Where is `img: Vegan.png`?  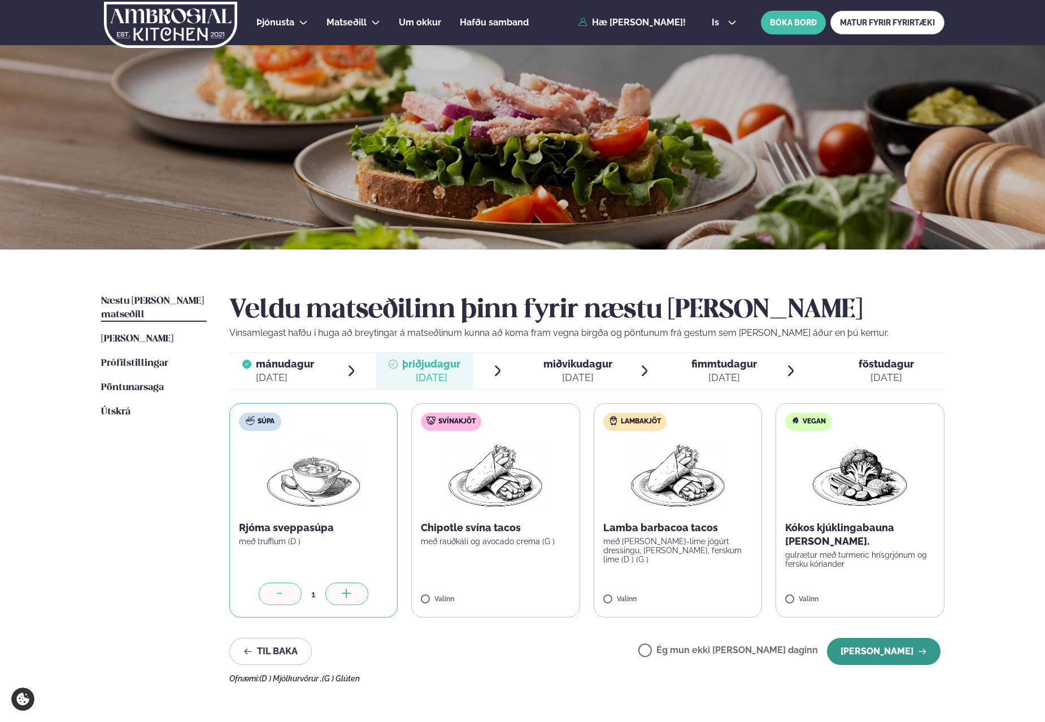
img: Vegan.png is located at coordinates (860, 476).